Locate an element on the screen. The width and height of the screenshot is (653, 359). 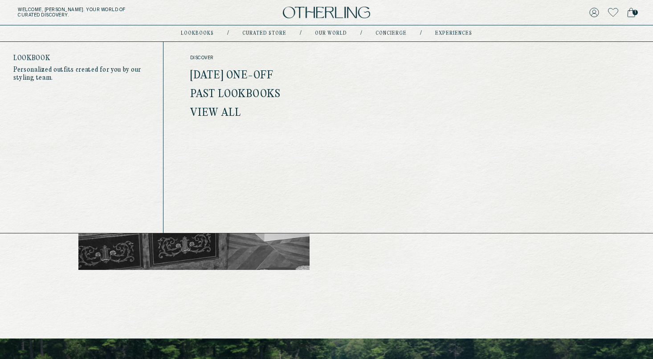
a: 1 is located at coordinates (631, 12).